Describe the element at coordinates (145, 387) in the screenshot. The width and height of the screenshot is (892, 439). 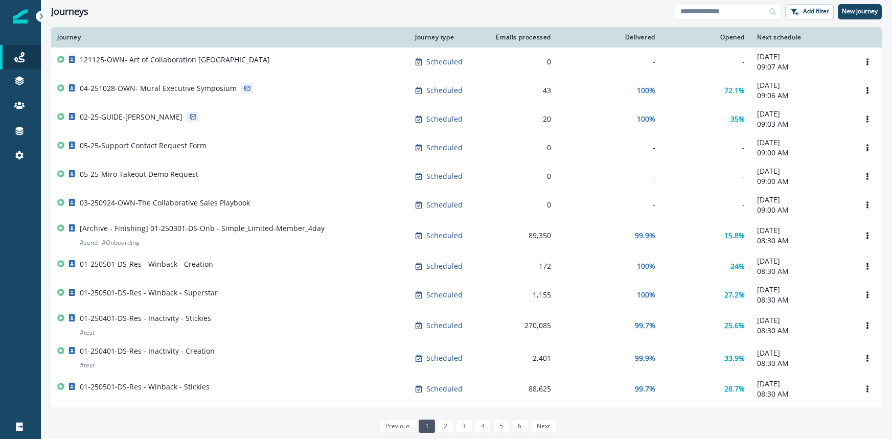
I see `p: 01-250501-DS-Res - Winback - Stickies` at that location.